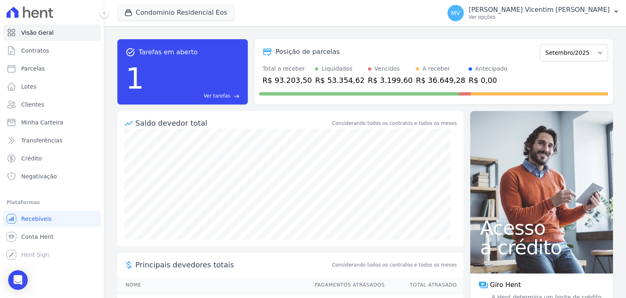  I want to click on th: Pagamentos Atrasados, so click(346, 285).